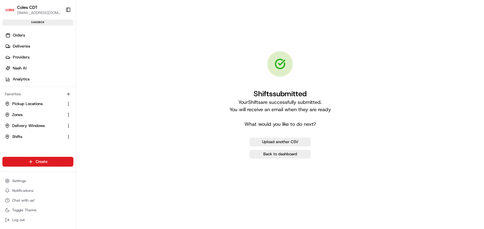 This screenshot has height=229, width=484. Describe the element at coordinates (10, 10) in the screenshot. I see `img: Coles CDT` at that location.